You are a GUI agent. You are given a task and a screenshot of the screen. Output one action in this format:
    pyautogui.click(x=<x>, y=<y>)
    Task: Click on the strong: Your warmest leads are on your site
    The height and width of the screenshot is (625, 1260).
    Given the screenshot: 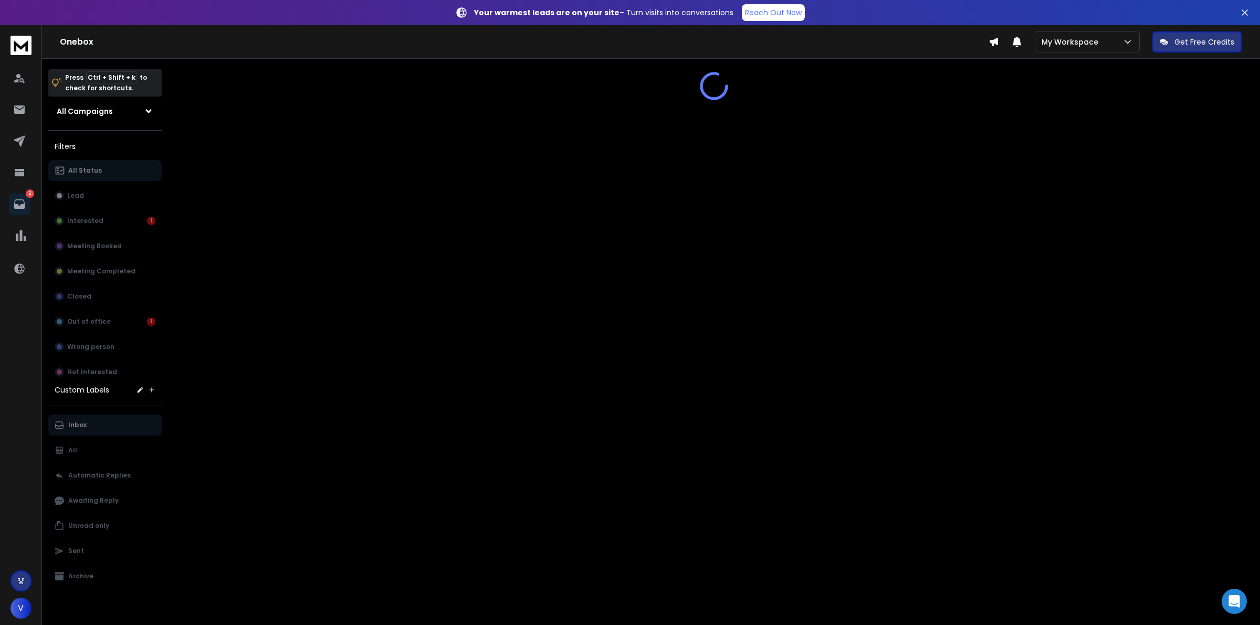 What is the action you would take?
    pyautogui.click(x=547, y=13)
    